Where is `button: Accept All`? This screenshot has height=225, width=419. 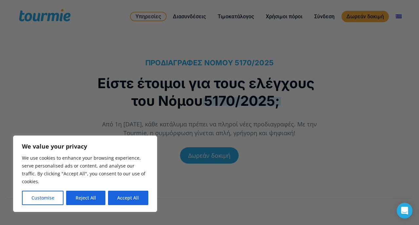 button: Accept All is located at coordinates (128, 198).